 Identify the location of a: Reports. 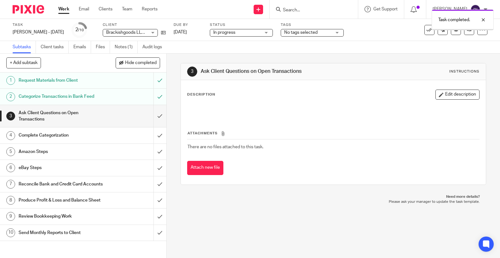
(150, 9).